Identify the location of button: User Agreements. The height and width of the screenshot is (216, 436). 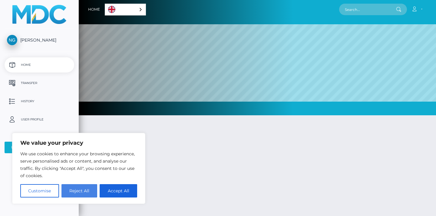
(39, 147).